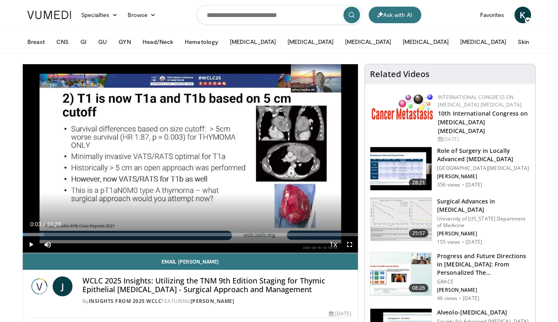  I want to click on img: 6ff8bc22-9509-4454-a4f8-ac79dd3b8976.png.150x105_q85_autocrop_double_scale_upscale_version-0.2.png, so click(403, 107).